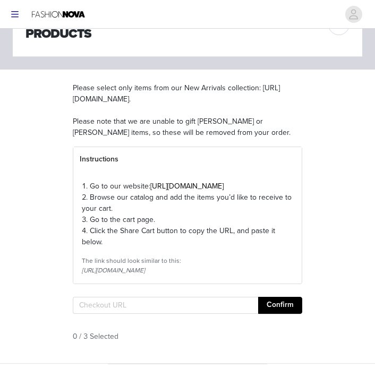 The image size is (375, 368). I want to click on p: 1. Go to our website:, so click(187, 186).